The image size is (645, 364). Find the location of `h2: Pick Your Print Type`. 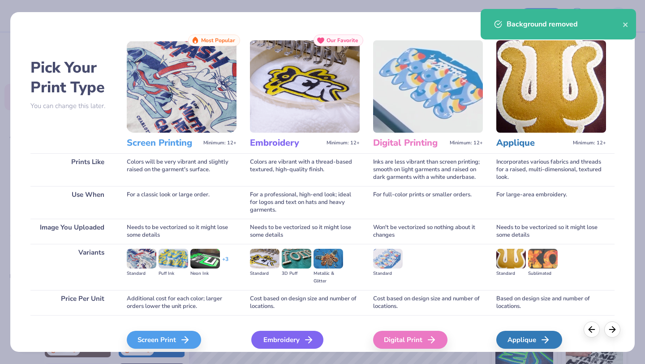

h2: Pick Your Print Type is located at coordinates (72, 78).